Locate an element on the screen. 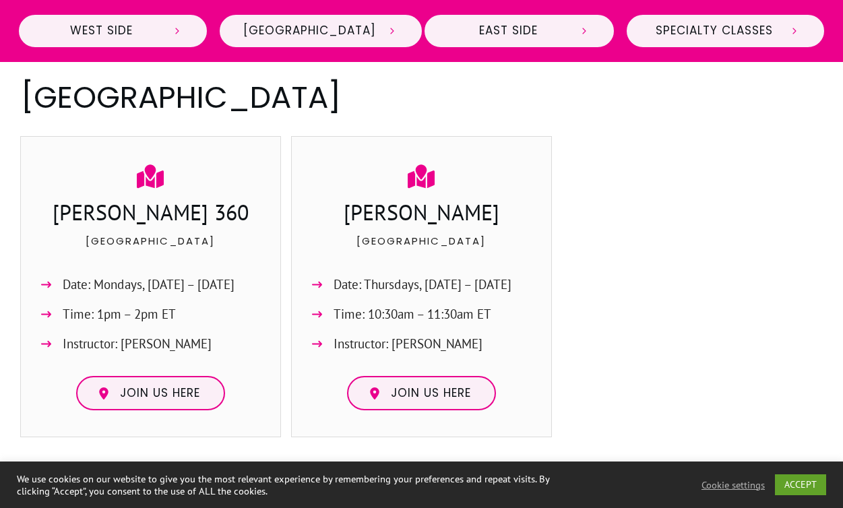  a: Cookie settings is located at coordinates (733, 485).